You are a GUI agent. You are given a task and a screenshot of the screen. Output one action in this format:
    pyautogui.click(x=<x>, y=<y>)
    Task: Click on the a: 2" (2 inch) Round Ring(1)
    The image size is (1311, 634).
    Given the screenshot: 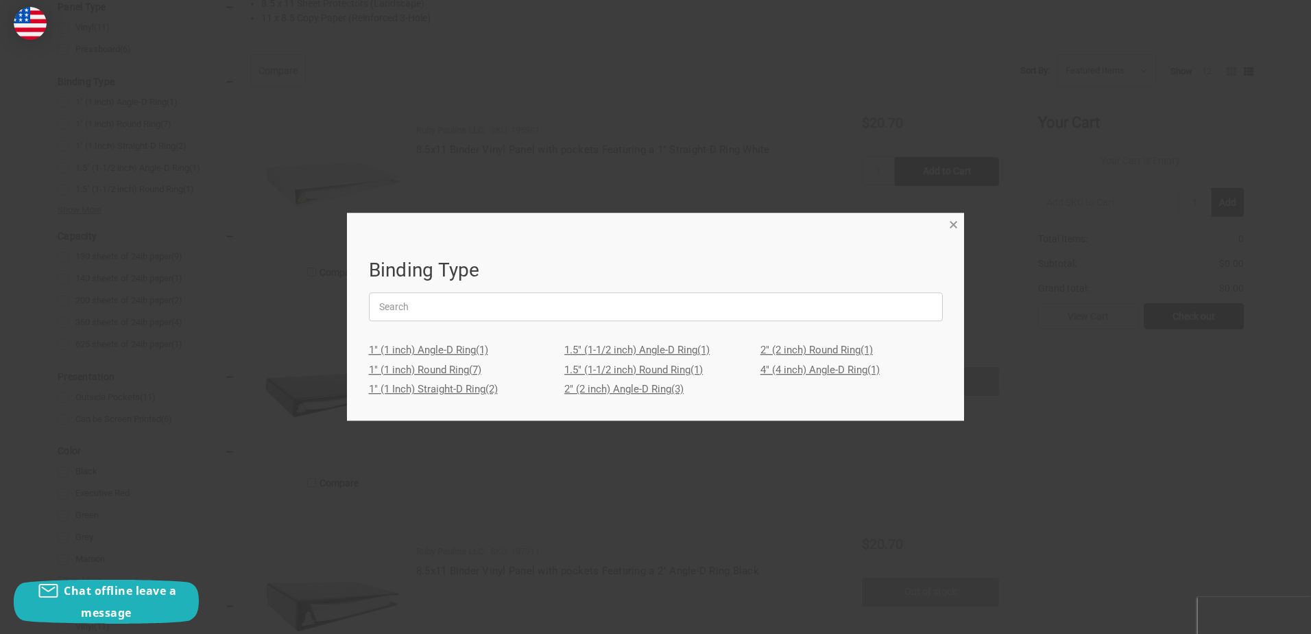 What is the action you would take?
    pyautogui.click(x=852, y=351)
    